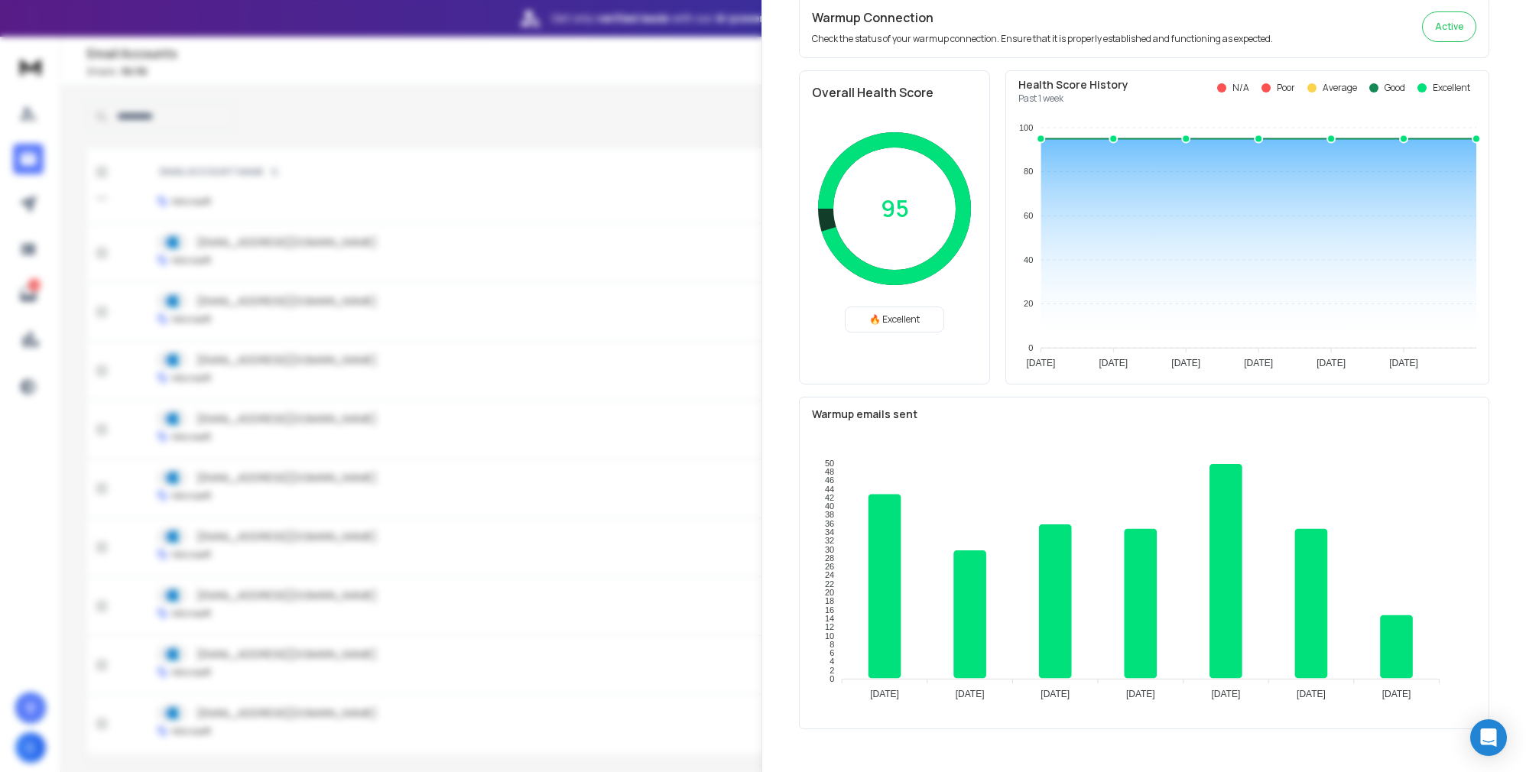 The width and height of the screenshot is (1526, 772). I want to click on p: Check the status of your warmup connection. Ensure that it is properly established and functionin..., so click(1042, 39).